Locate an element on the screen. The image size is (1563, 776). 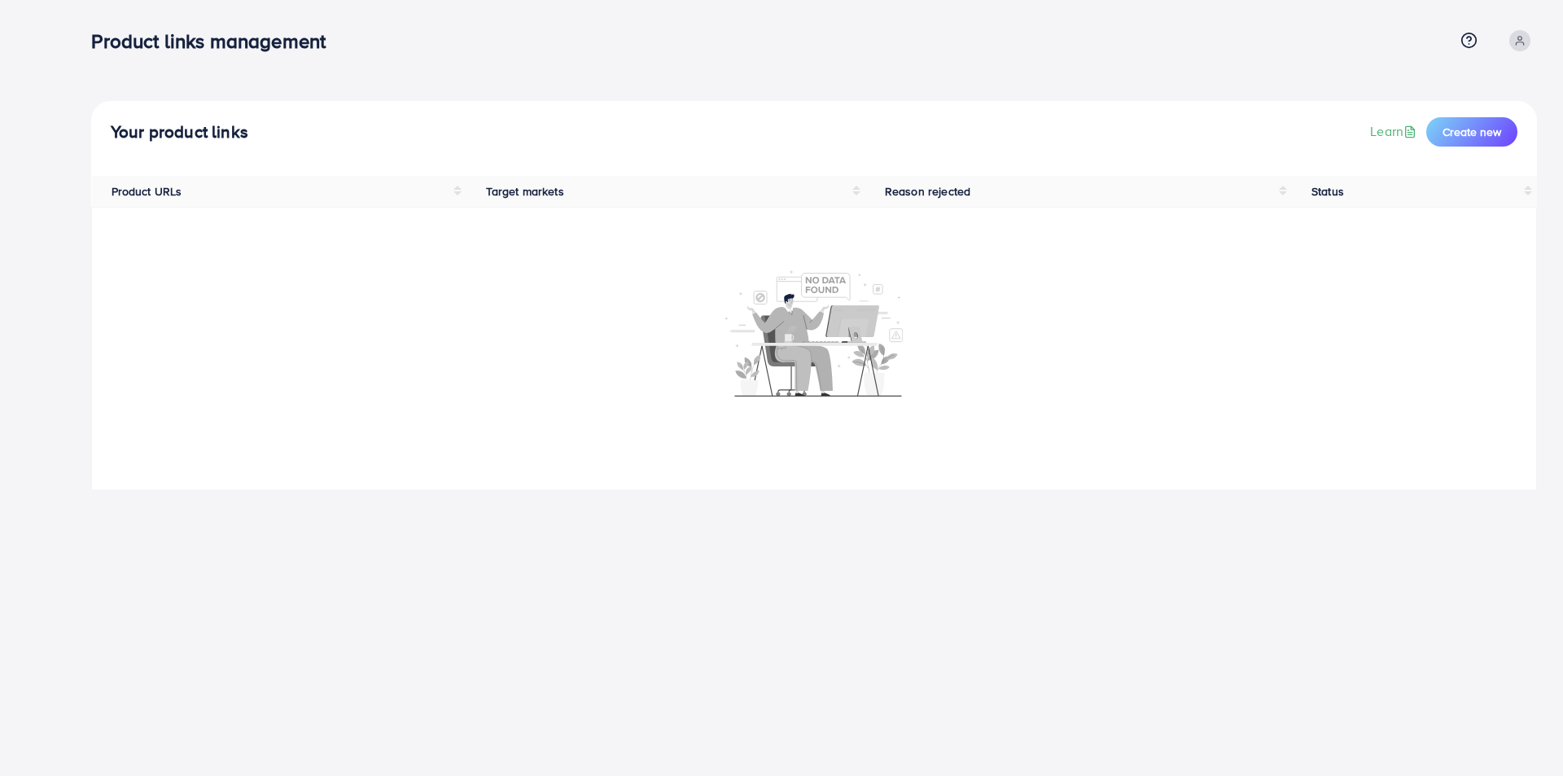
span: Product URLs is located at coordinates (147, 191).